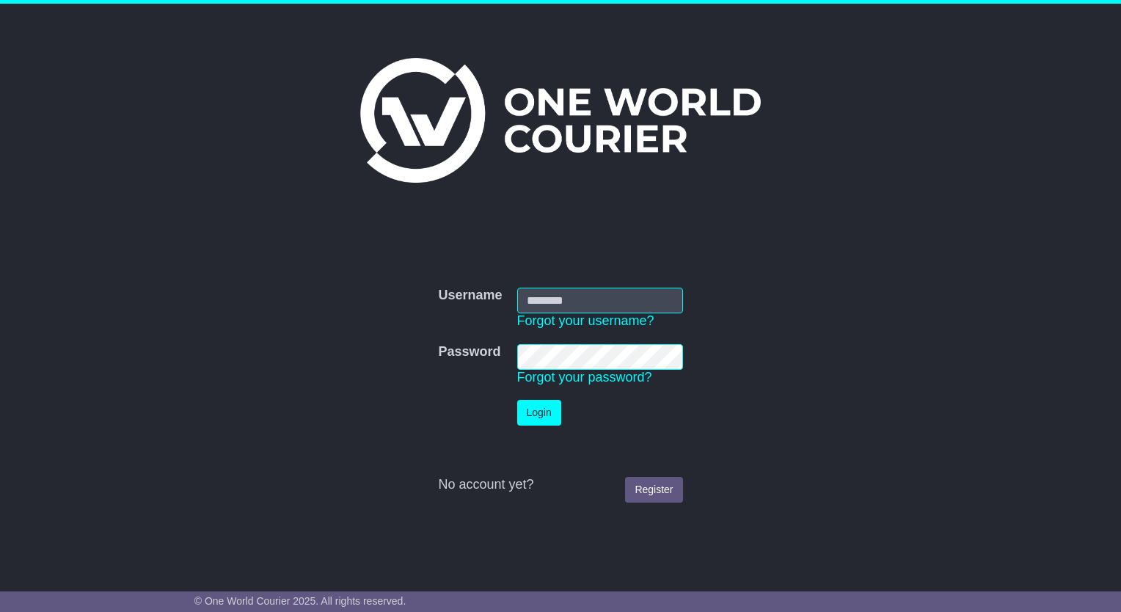 This screenshot has width=1121, height=612. I want to click on img: One World, so click(561, 120).